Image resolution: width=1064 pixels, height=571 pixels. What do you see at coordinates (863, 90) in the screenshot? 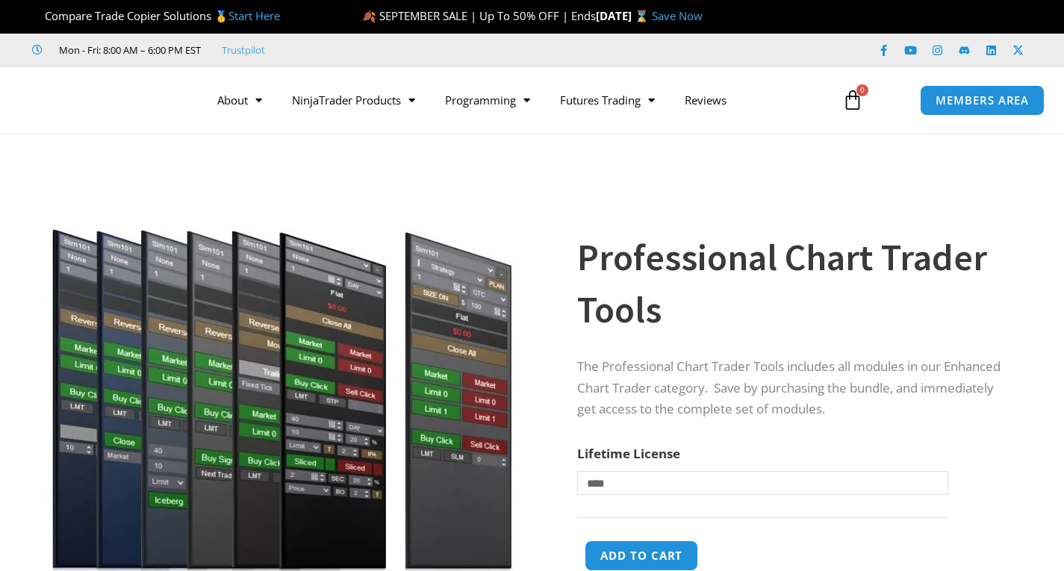
I see `span: 0` at bounding box center [863, 90].